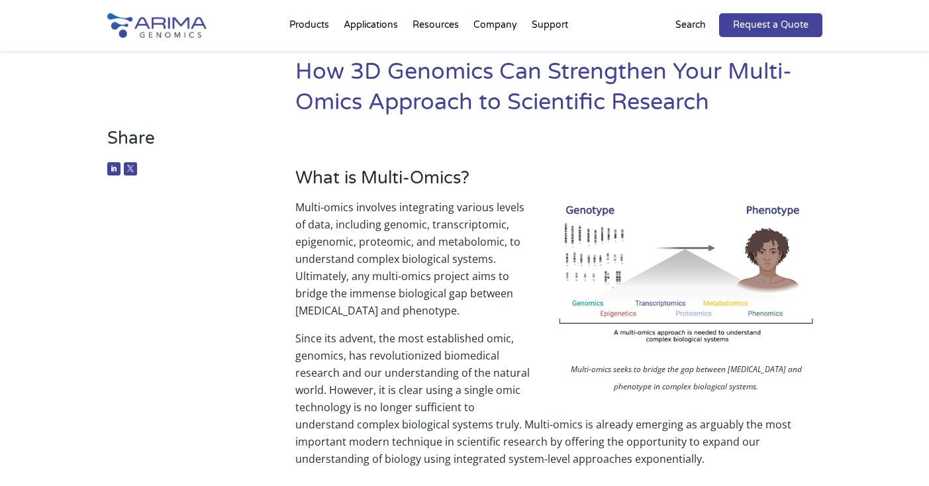  I want to click on h3: Share, so click(182, 143).